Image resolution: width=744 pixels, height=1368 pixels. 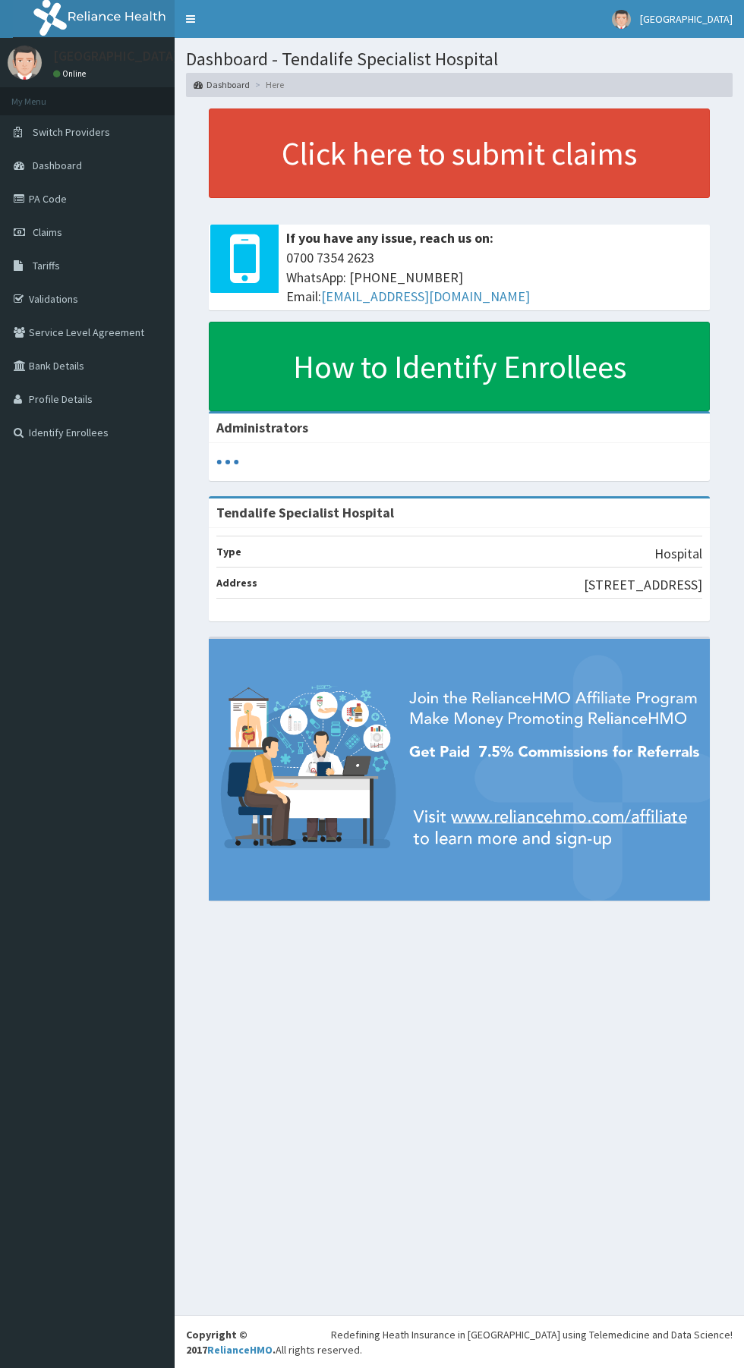 I want to click on h1: Dashboard - Tendalife Specialist Hospital, so click(x=459, y=59).